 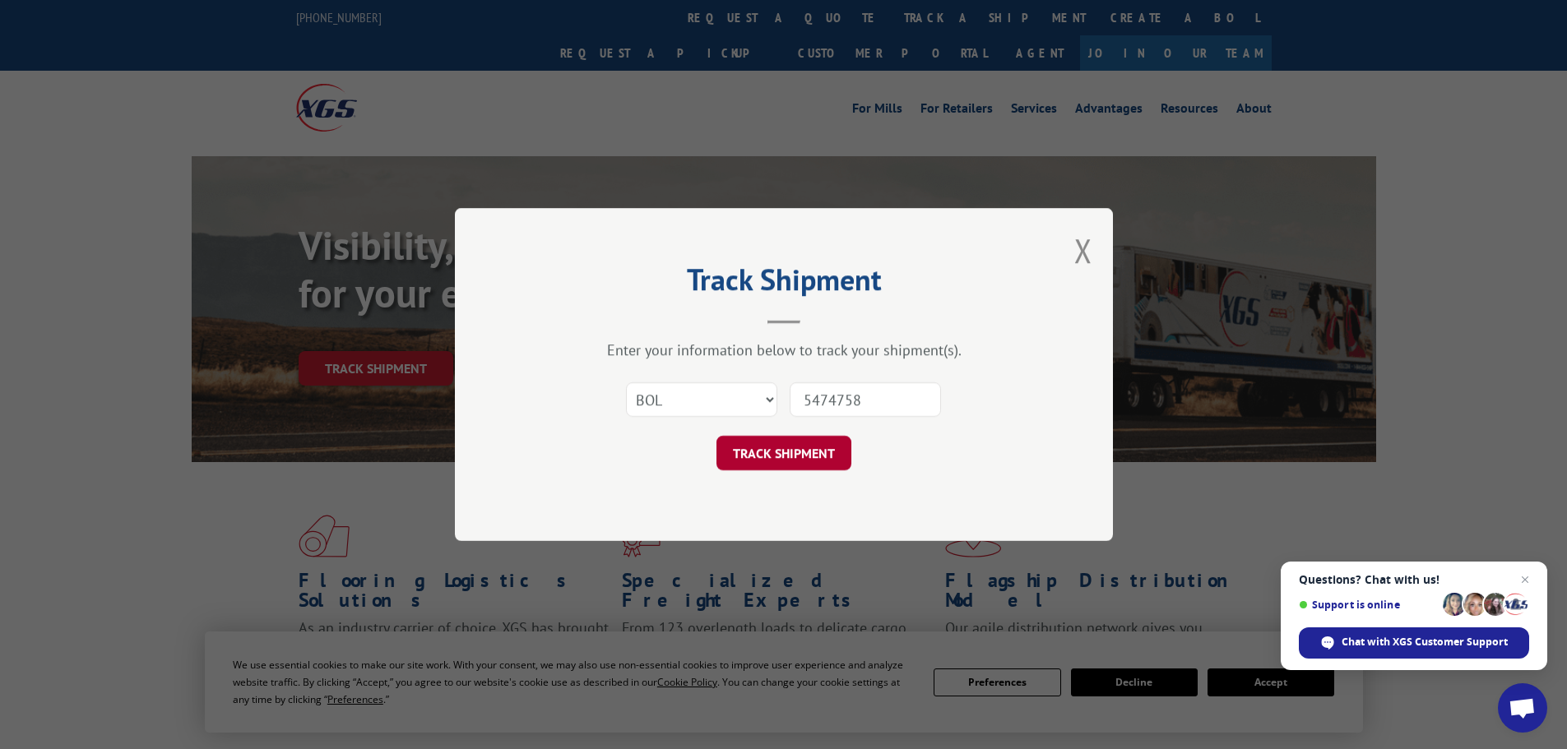 I want to click on span: Close chat, so click(x=1525, y=580).